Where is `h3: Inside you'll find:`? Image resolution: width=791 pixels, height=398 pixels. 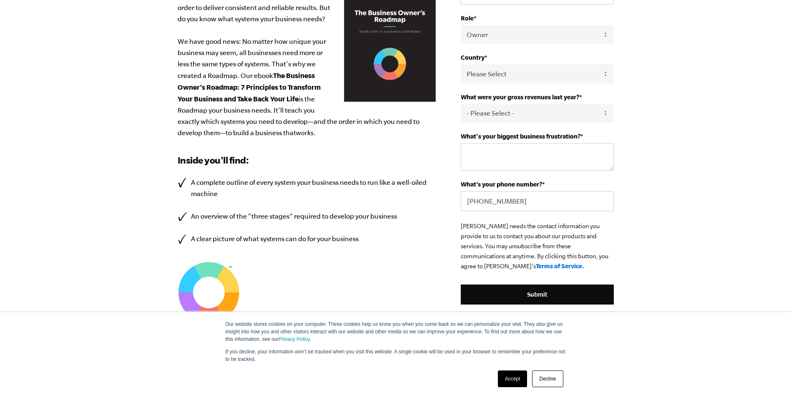
h3: Inside you'll find: is located at coordinates (307, 160).